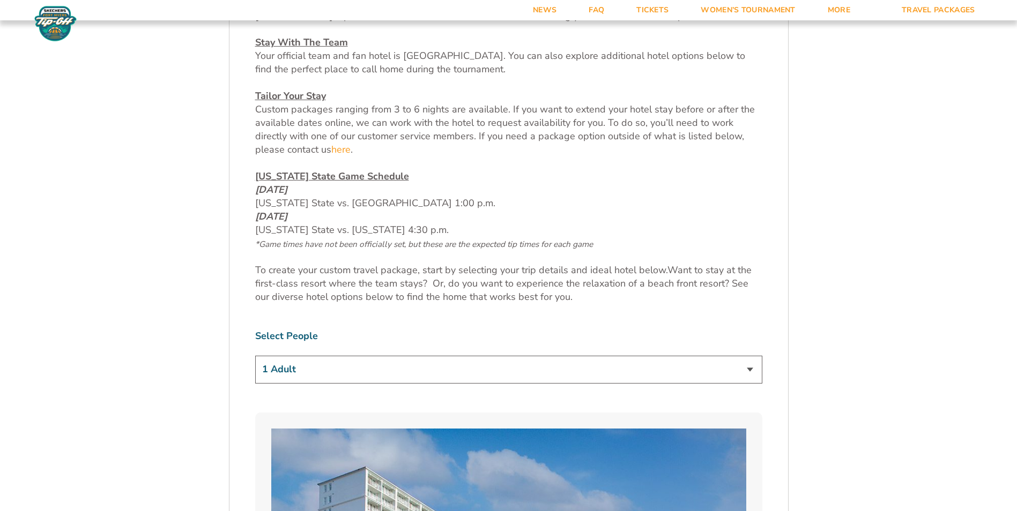 This screenshot has width=1017, height=511. What do you see at coordinates (301, 42) in the screenshot?
I see `u: Stay With The Team` at bounding box center [301, 42].